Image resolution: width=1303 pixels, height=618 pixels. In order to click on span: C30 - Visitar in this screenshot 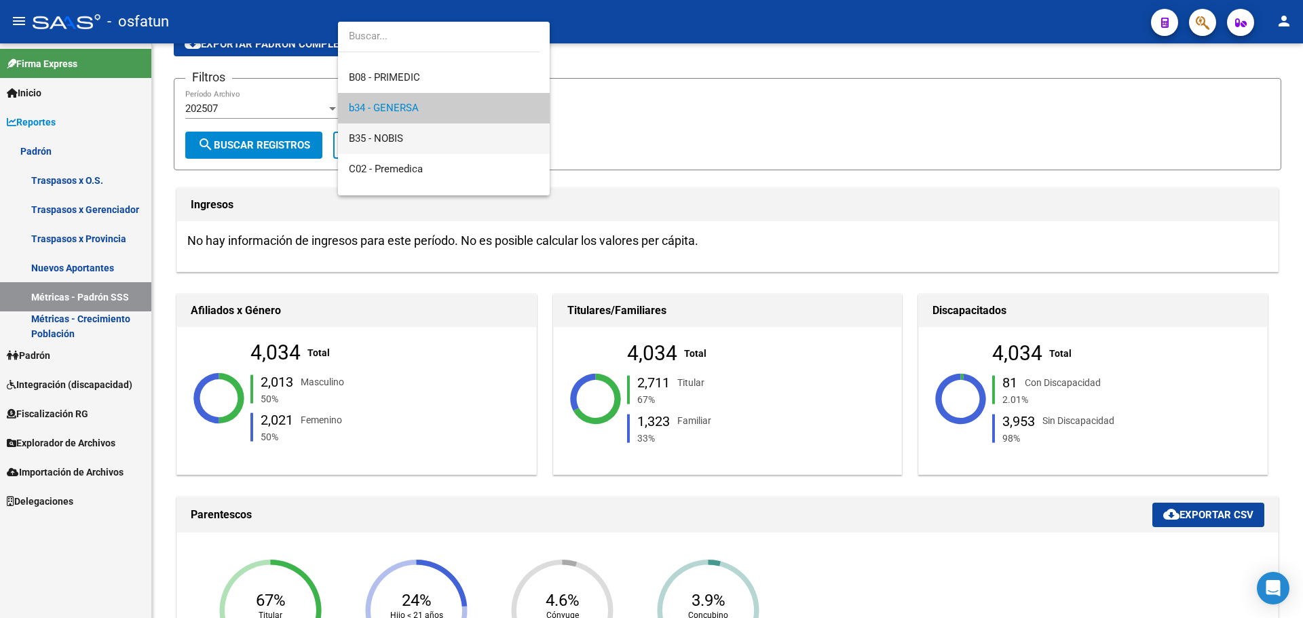, I will do `click(377, 199)`.